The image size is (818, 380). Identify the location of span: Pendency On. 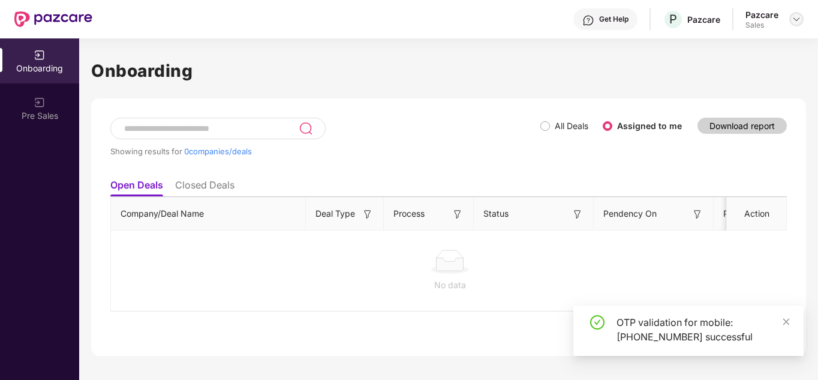
(630, 213).